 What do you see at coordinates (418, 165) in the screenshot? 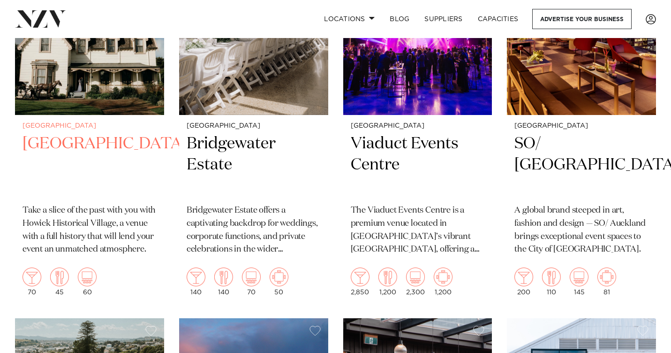
I see `h2: Viaduct Events Centre` at bounding box center [418, 165].